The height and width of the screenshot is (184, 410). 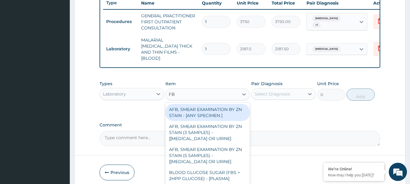 What do you see at coordinates (354, 169) in the screenshot?
I see `div: We're Online!` at bounding box center [354, 169].